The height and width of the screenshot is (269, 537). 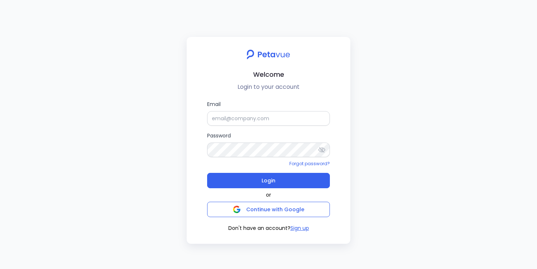 What do you see at coordinates (268, 209) in the screenshot?
I see `button: Continue with Google` at bounding box center [268, 209].